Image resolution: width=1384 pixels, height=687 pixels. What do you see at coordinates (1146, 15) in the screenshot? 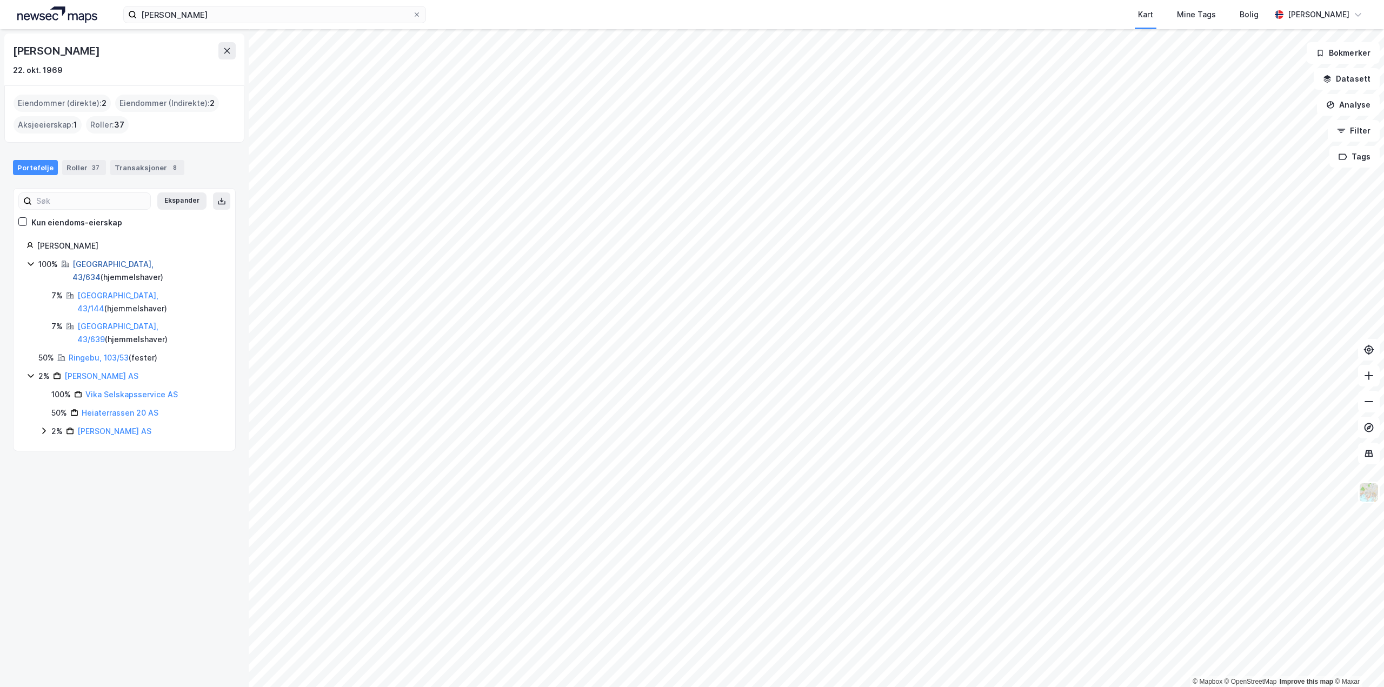
I see `div: Kart` at bounding box center [1146, 15].